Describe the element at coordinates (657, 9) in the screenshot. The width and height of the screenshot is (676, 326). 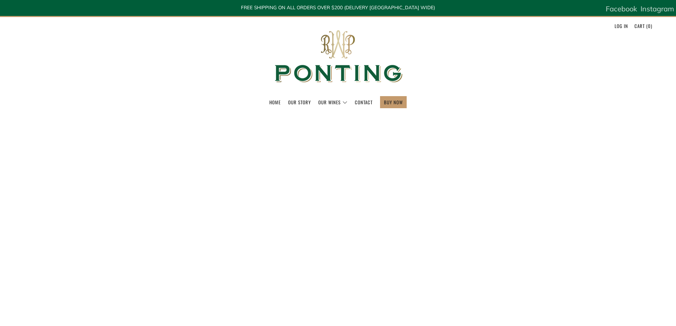
I see `a: Instagram` at that location.